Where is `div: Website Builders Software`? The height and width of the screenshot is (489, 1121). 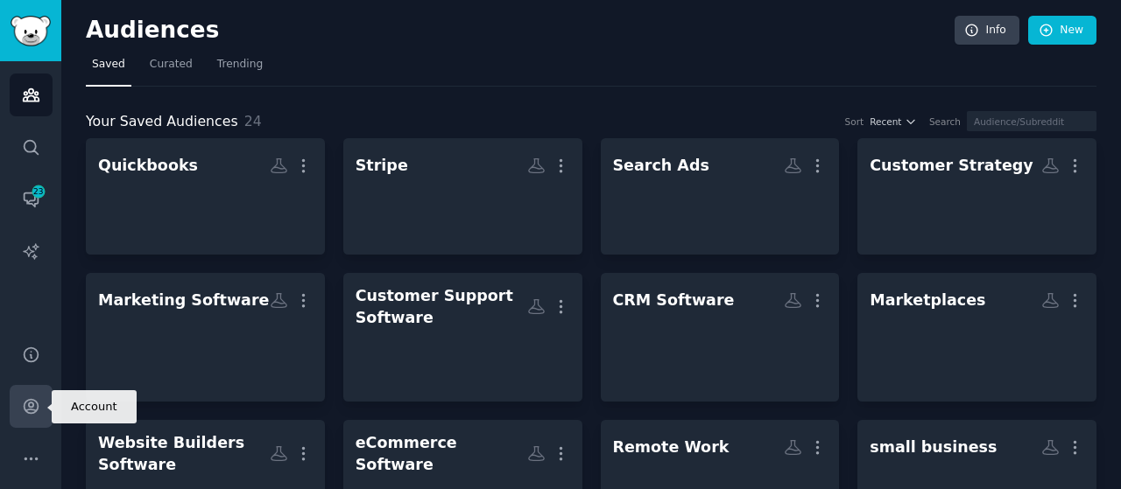 div: Website Builders Software is located at coordinates (184, 454).